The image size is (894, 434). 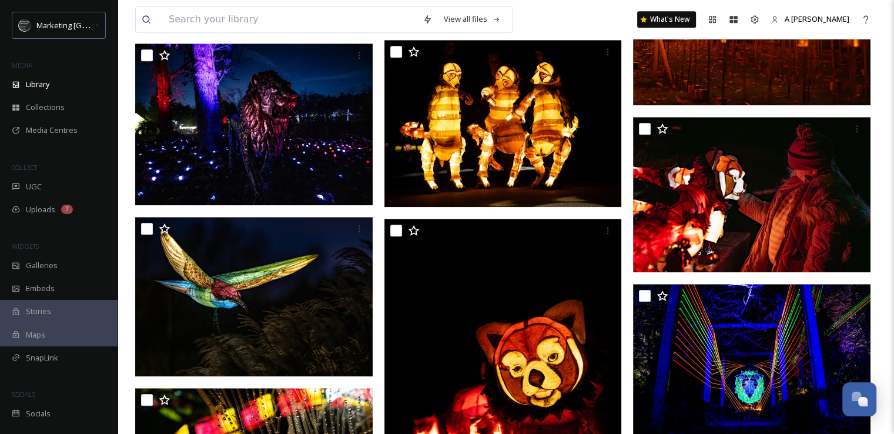 I want to click on span: Embeds, so click(x=40, y=288).